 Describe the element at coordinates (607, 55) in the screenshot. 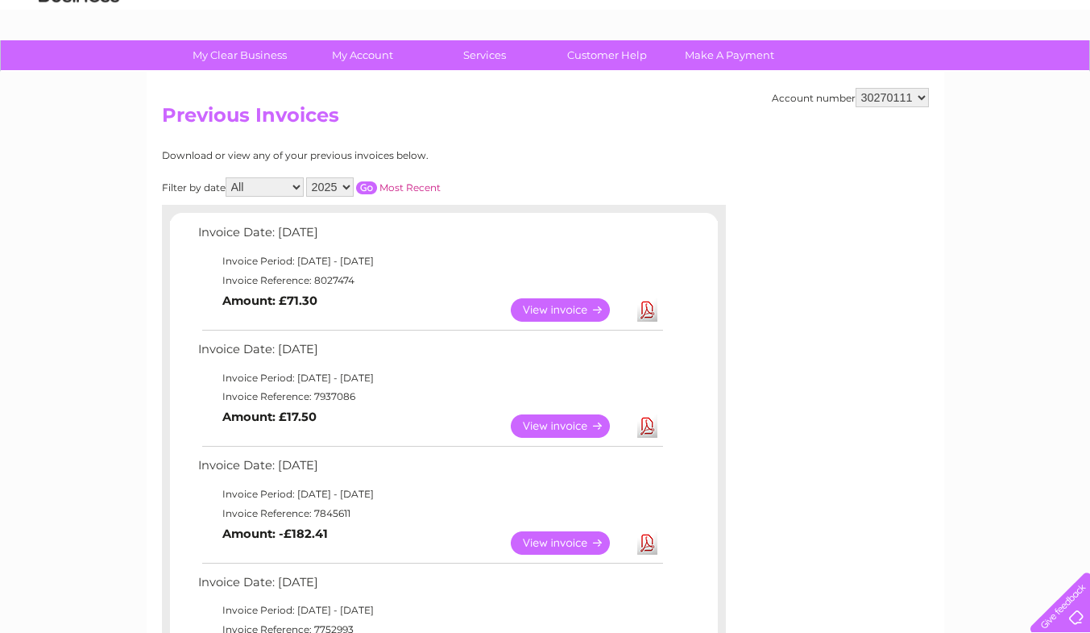

I see `a: Customer Help` at that location.